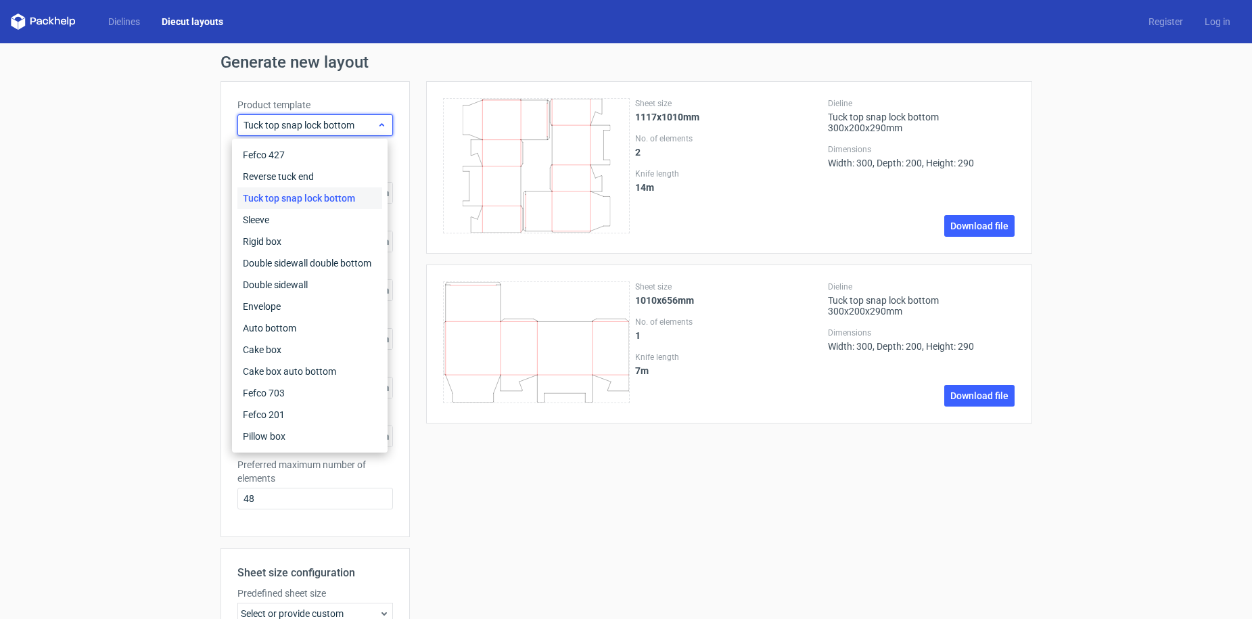 Image resolution: width=1252 pixels, height=619 pixels. What do you see at coordinates (310, 371) in the screenshot?
I see `div: Cake box auto bottom` at bounding box center [310, 371].